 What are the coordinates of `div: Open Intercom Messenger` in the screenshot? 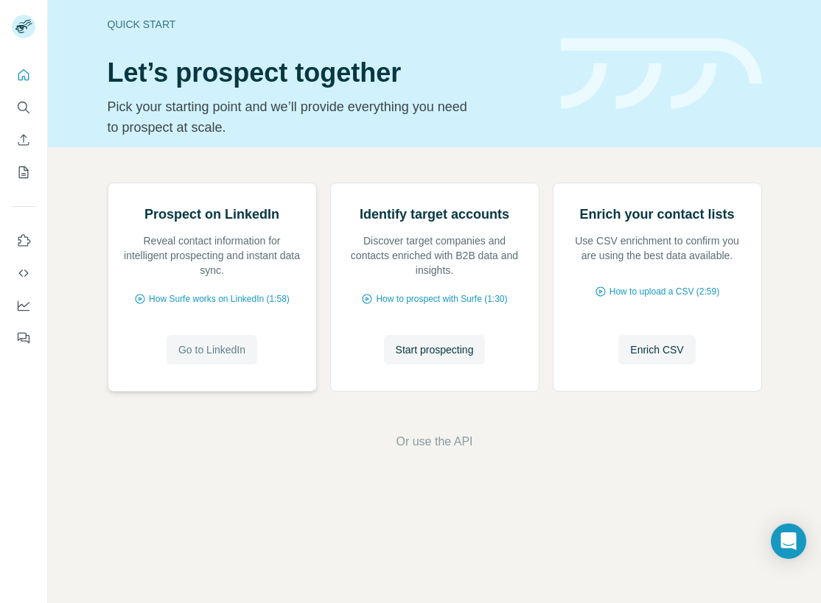 It's located at (788, 541).